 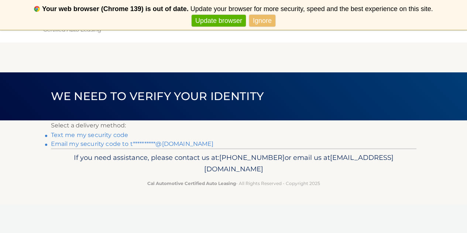 I want to click on span: We need to verify your identity, so click(x=157, y=96).